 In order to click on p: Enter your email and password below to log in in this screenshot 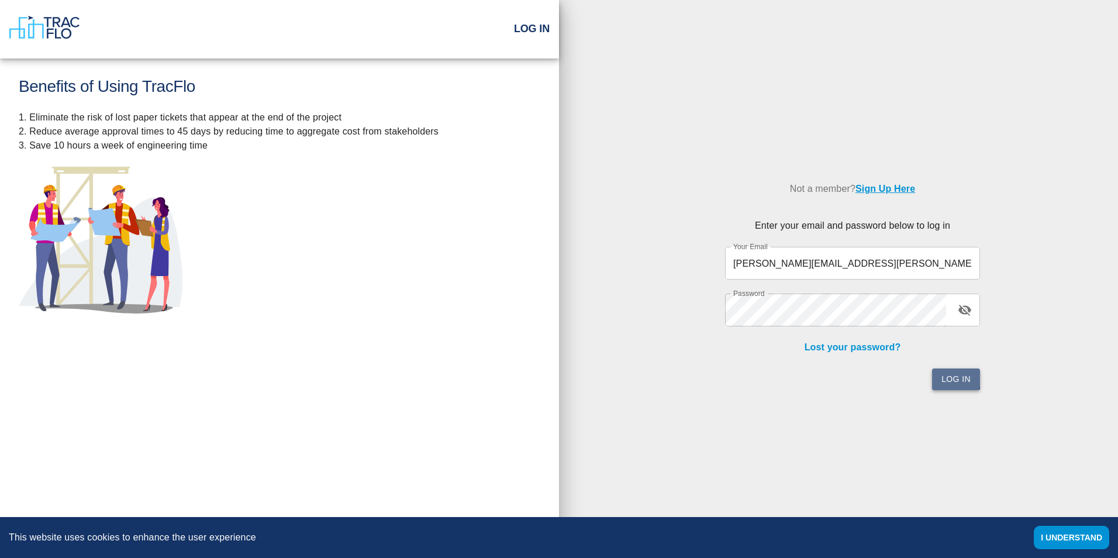, I will do `click(853, 226)`.